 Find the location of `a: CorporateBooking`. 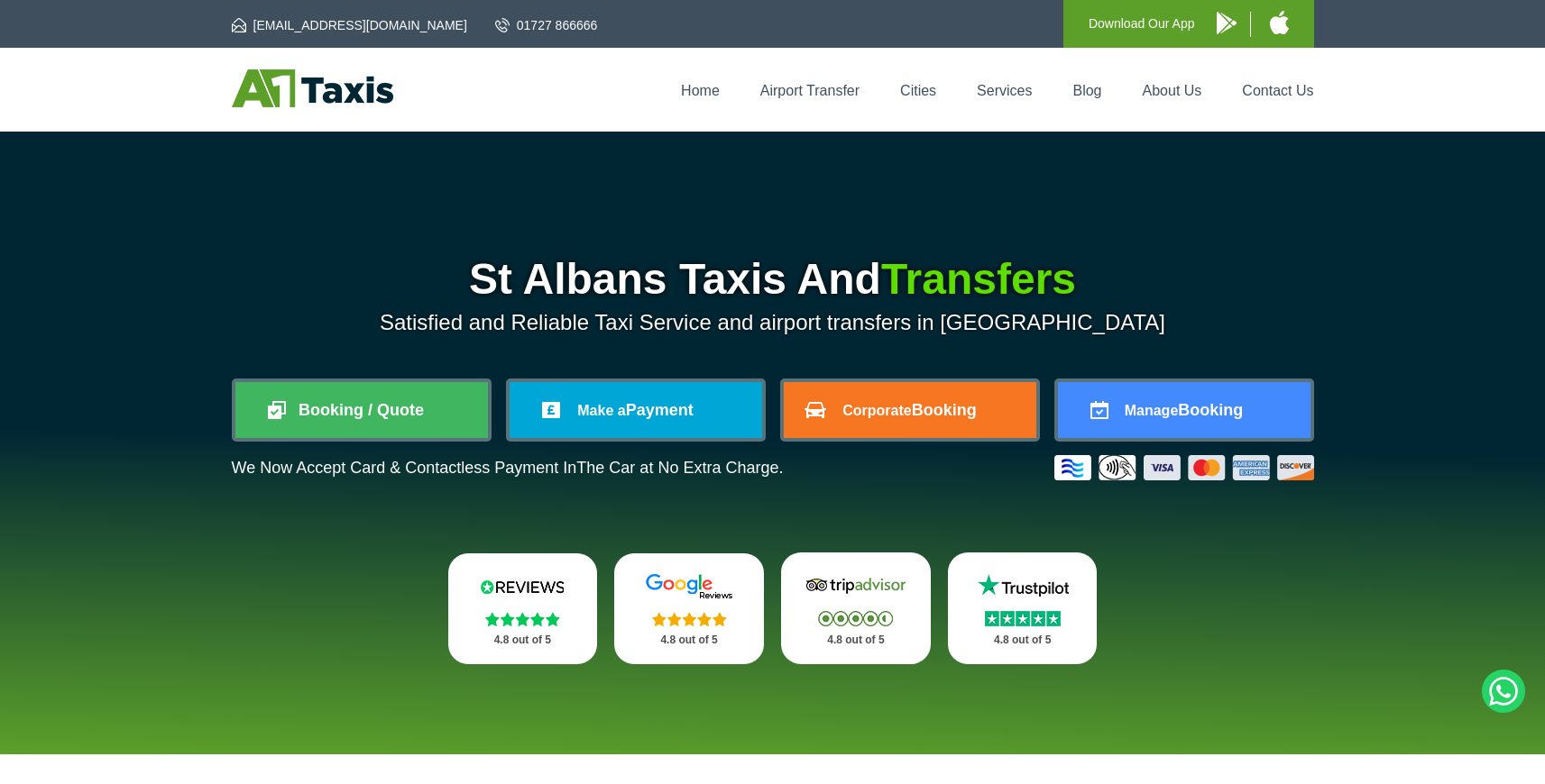

a: CorporateBooking is located at coordinates (910, 410).